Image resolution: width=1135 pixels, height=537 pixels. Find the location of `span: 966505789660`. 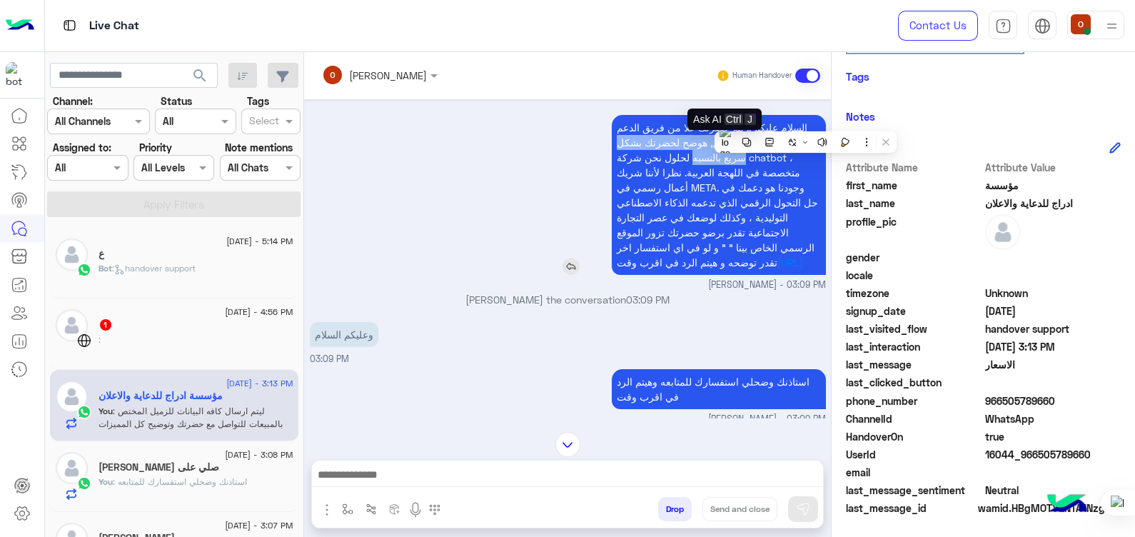

span: 966505789660 is located at coordinates (1053, 401).